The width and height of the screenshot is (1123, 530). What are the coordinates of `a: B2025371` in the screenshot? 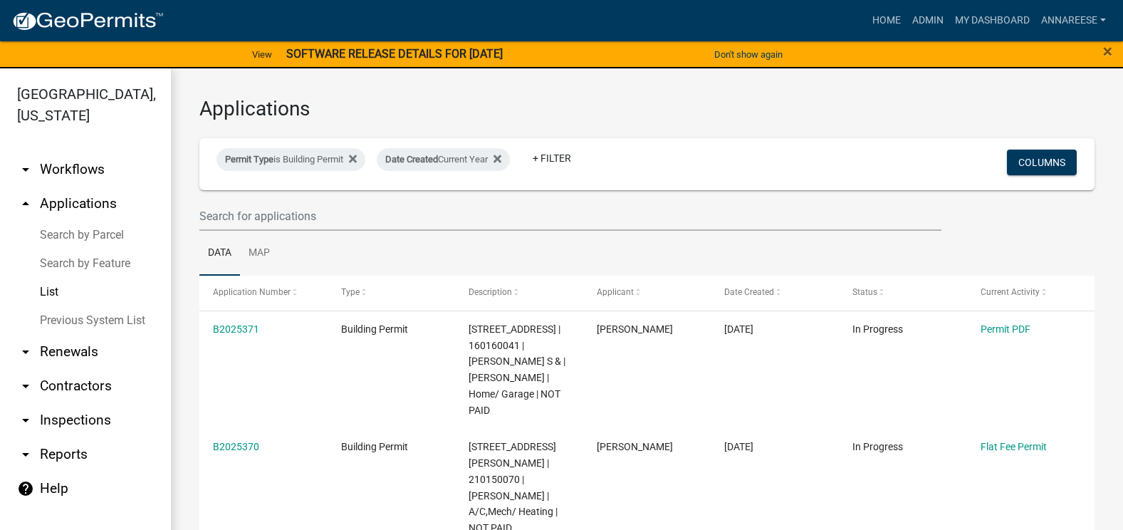 It's located at (236, 329).